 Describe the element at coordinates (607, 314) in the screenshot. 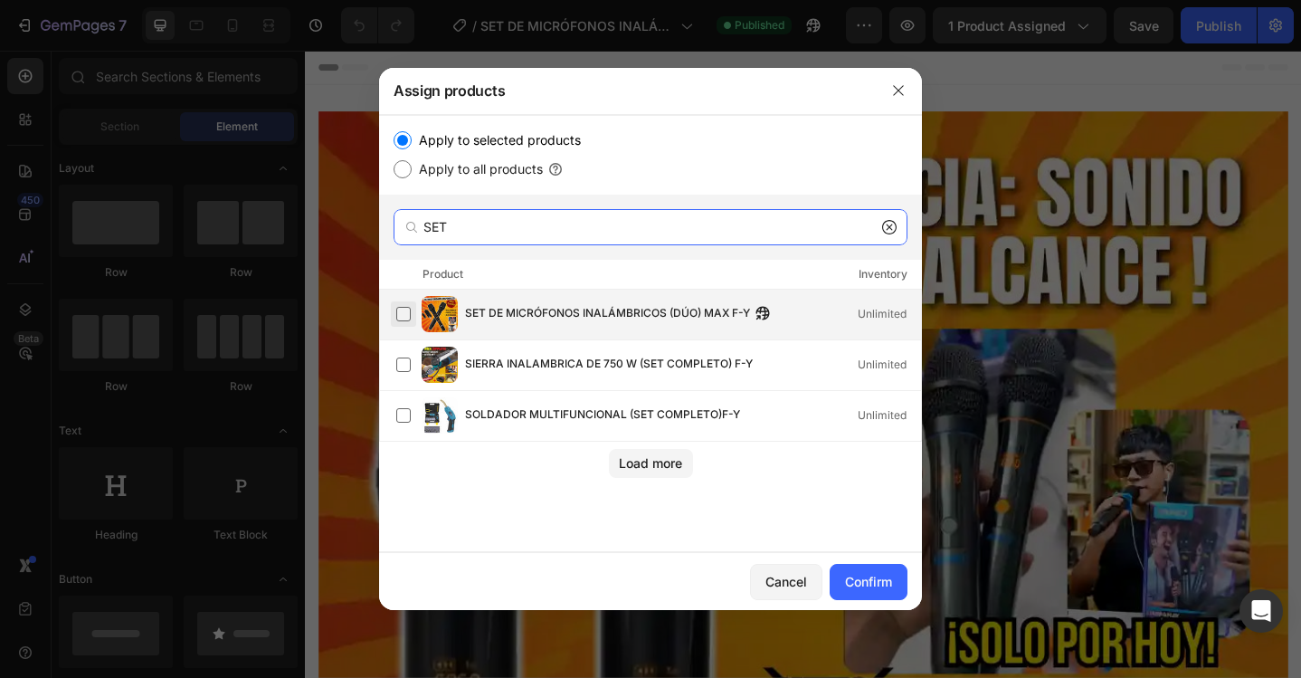

I see `span: SET DE MICRÓFONOS INALÁMBRICOS (DÚO) MAX F-Y` at that location.